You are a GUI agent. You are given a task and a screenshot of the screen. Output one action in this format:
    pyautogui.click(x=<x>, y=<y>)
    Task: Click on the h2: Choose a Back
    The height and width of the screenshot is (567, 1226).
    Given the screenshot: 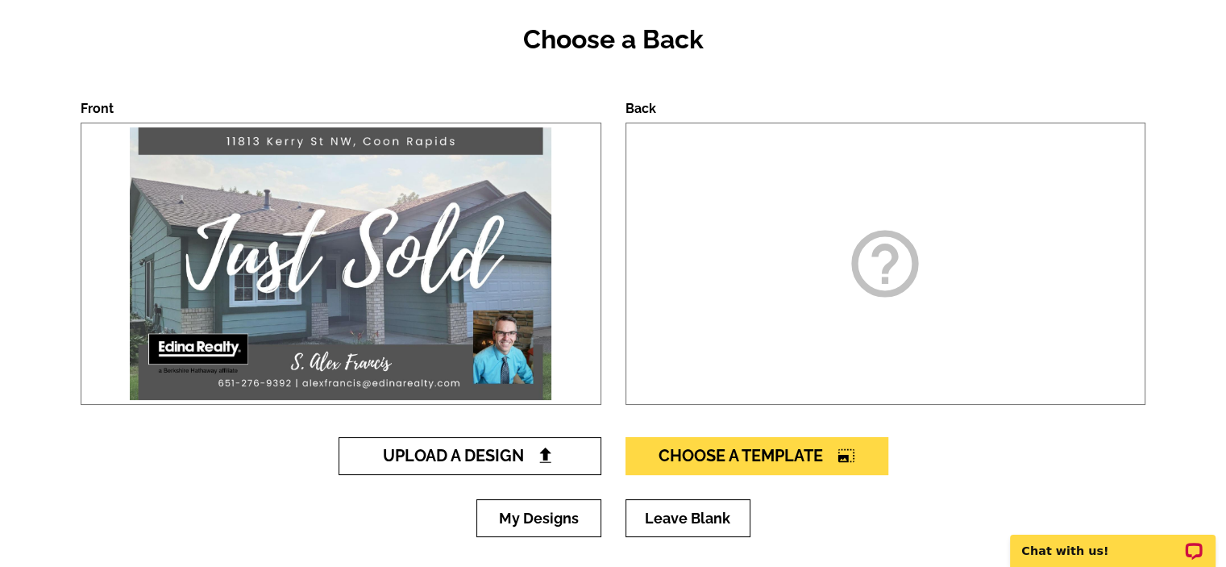 What is the action you would take?
    pyautogui.click(x=613, y=39)
    